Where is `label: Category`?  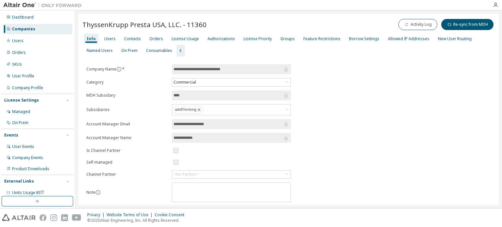 label: Category is located at coordinates (127, 82).